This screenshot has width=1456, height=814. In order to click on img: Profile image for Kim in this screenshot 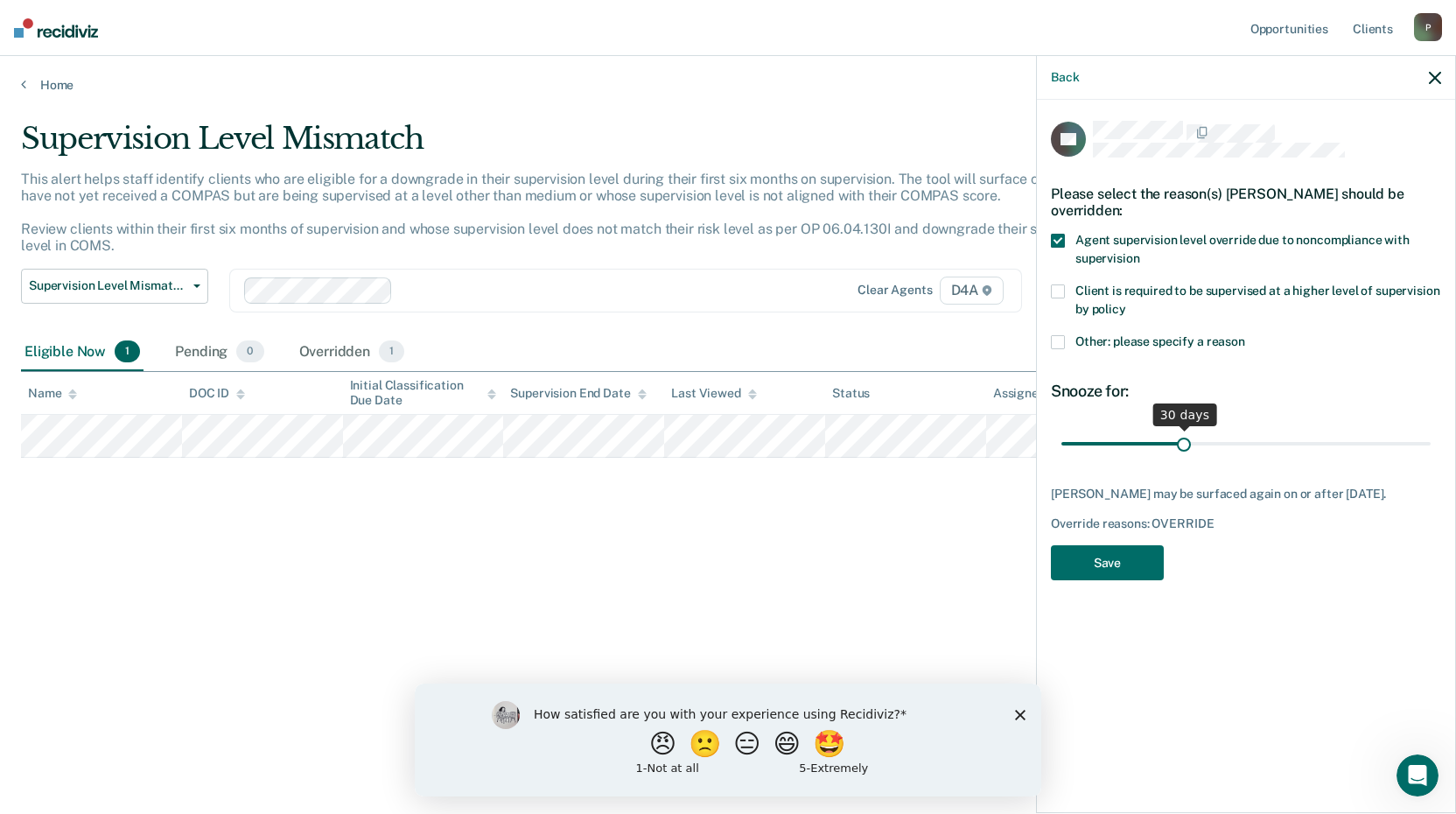, I will do `click(91, 32)`.